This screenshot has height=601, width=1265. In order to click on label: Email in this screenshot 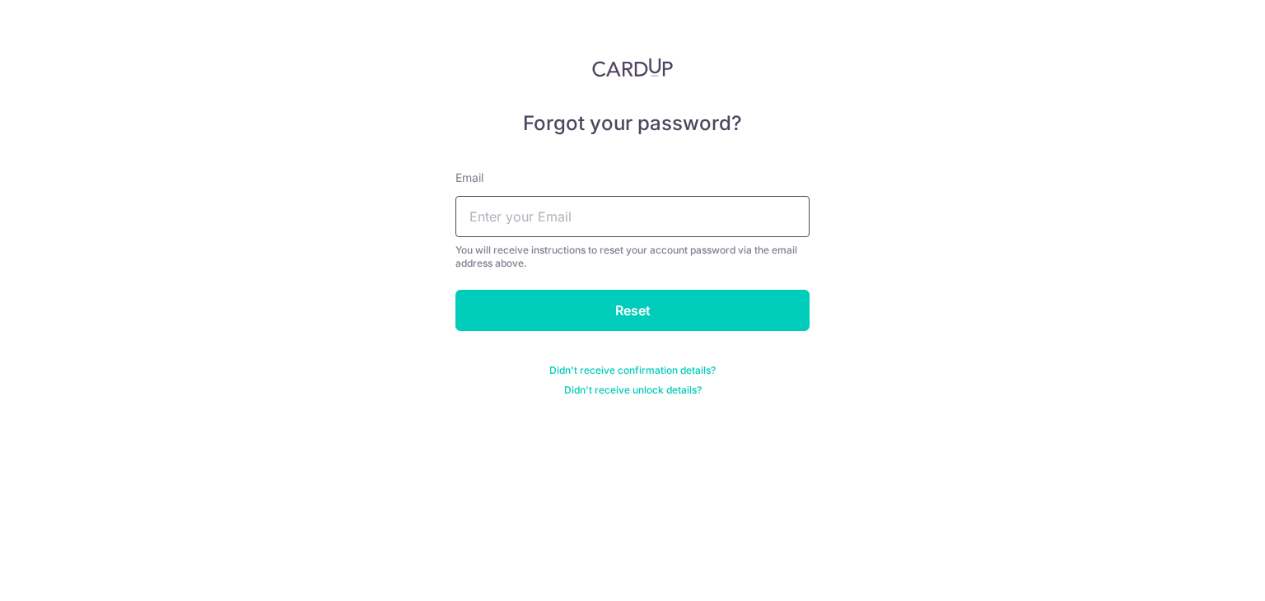, I will do `click(470, 178)`.